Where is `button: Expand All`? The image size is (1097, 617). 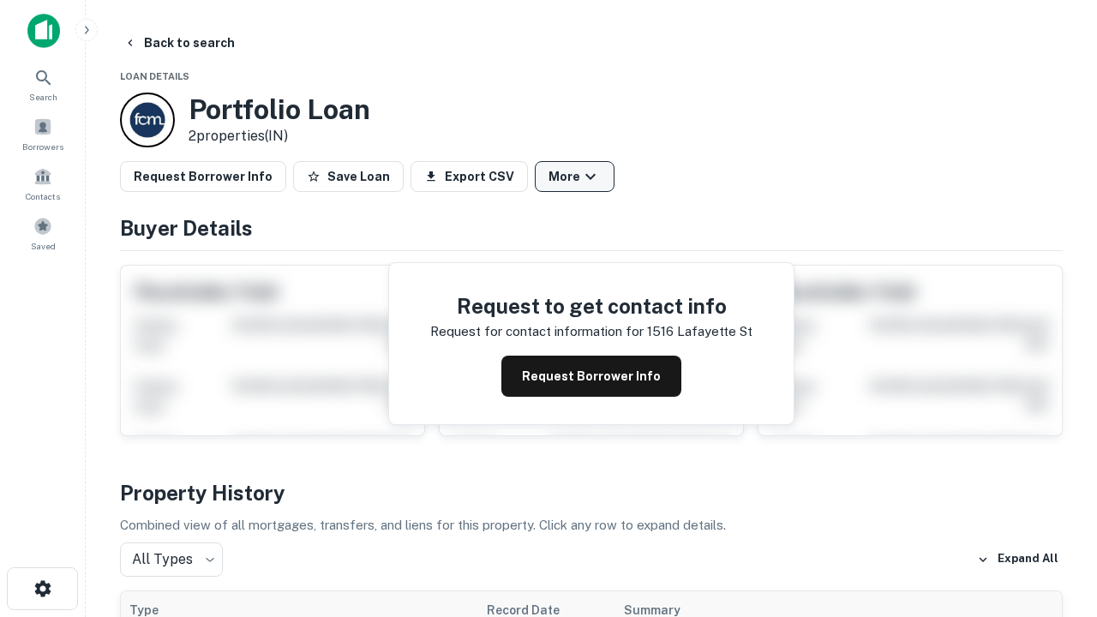 button: Expand All is located at coordinates (1017, 560).